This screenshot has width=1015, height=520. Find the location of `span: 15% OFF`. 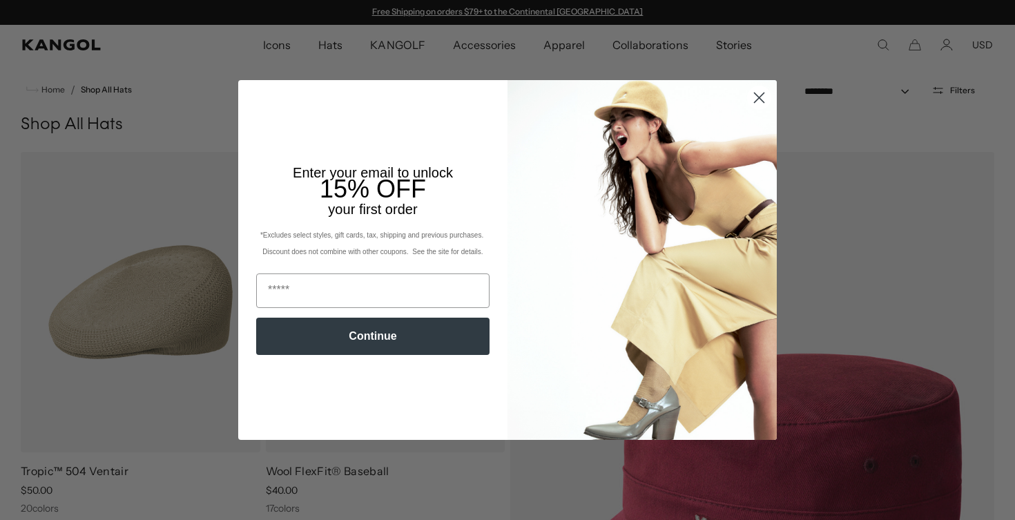

span: 15% OFF is located at coordinates (373, 188).